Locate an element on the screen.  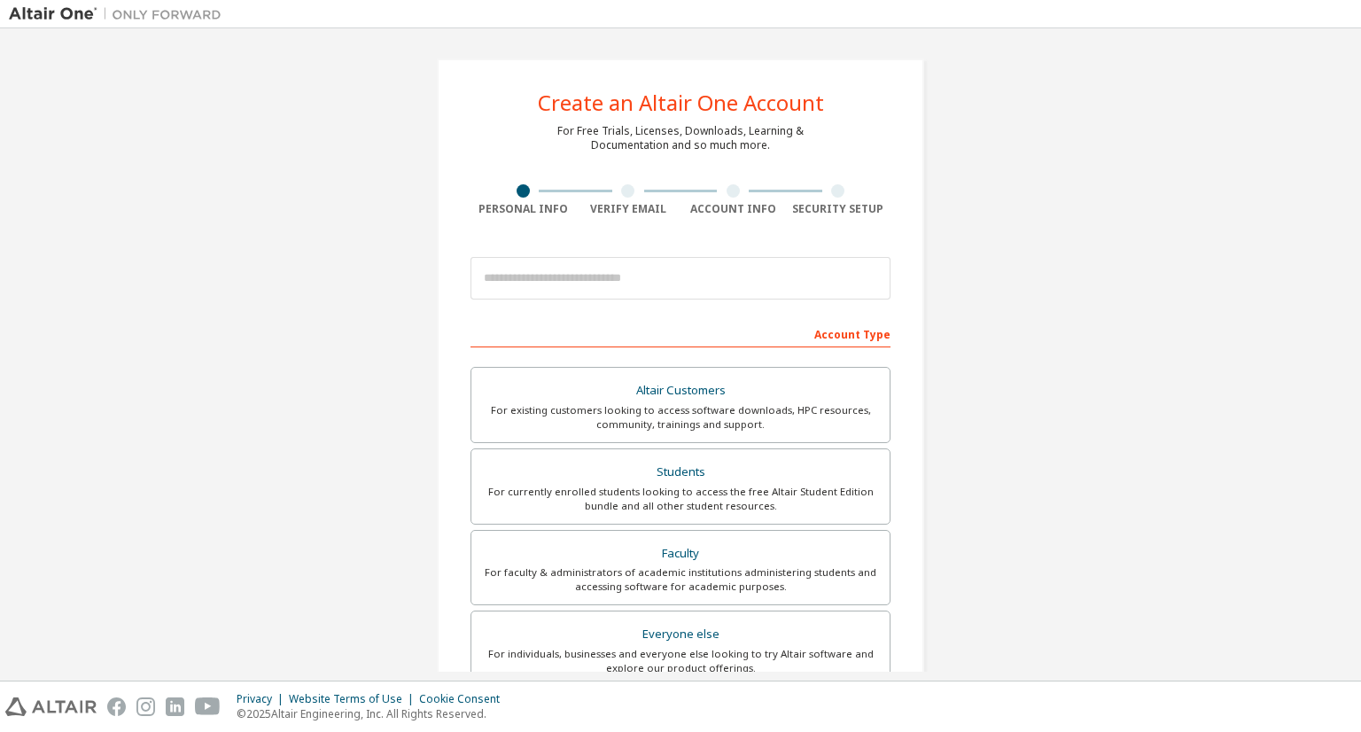
div: For individuals, businesses and everyone else looking to try Altair software and explore our prod... is located at coordinates (681, 661).